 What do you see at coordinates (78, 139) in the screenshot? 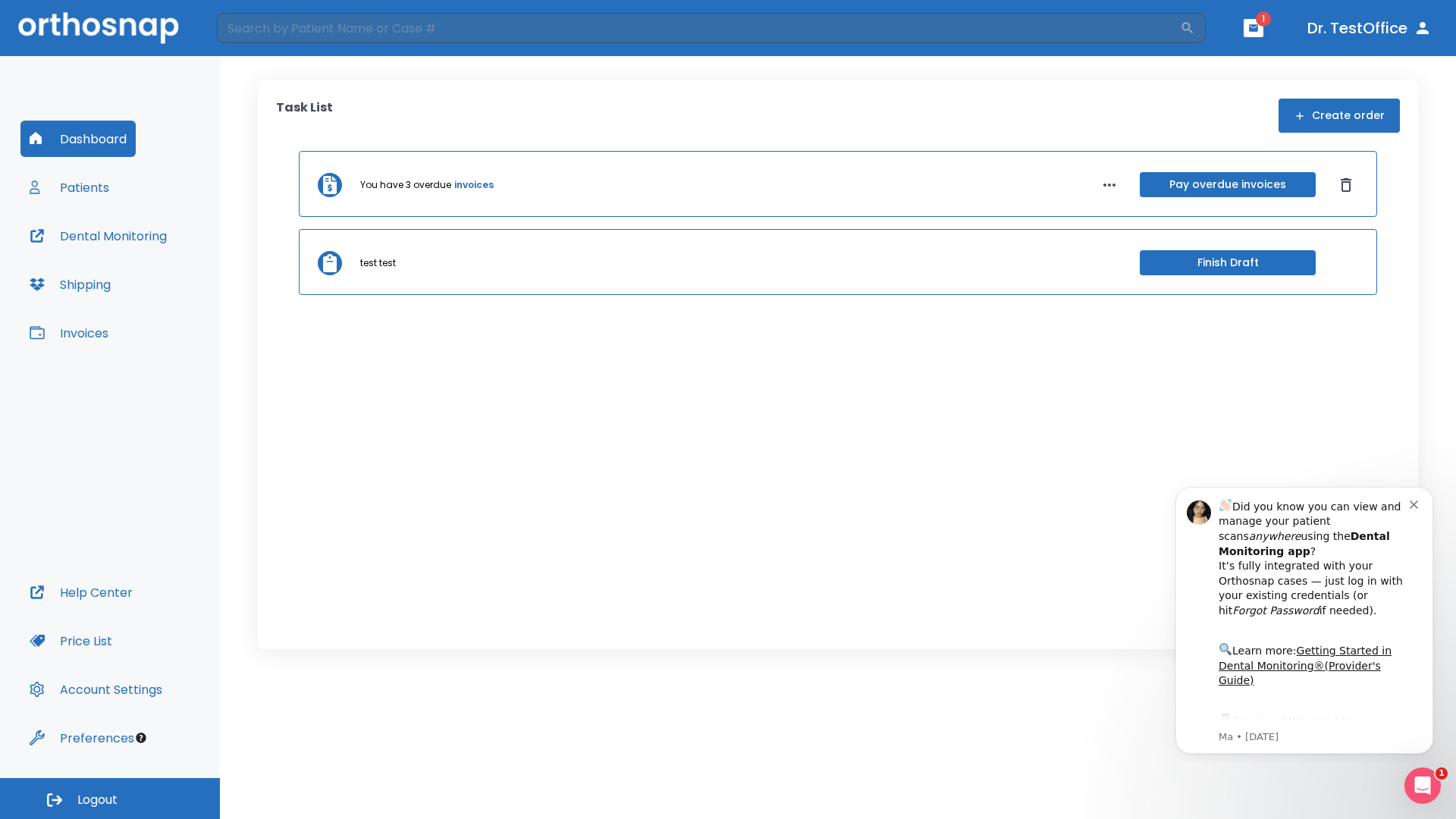
I see `button: Dashboard` at bounding box center [78, 139].